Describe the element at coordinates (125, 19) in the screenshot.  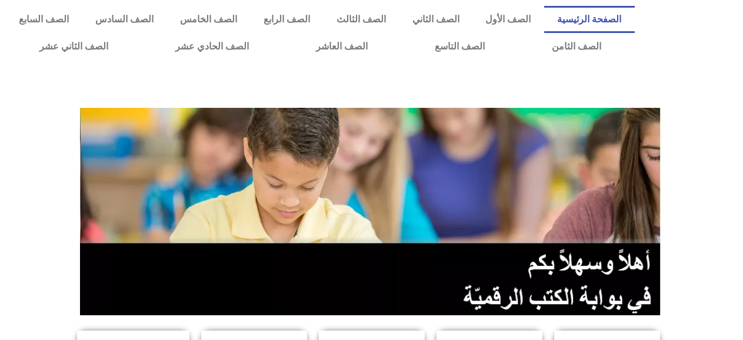
I see `a: الصف السادس` at that location.